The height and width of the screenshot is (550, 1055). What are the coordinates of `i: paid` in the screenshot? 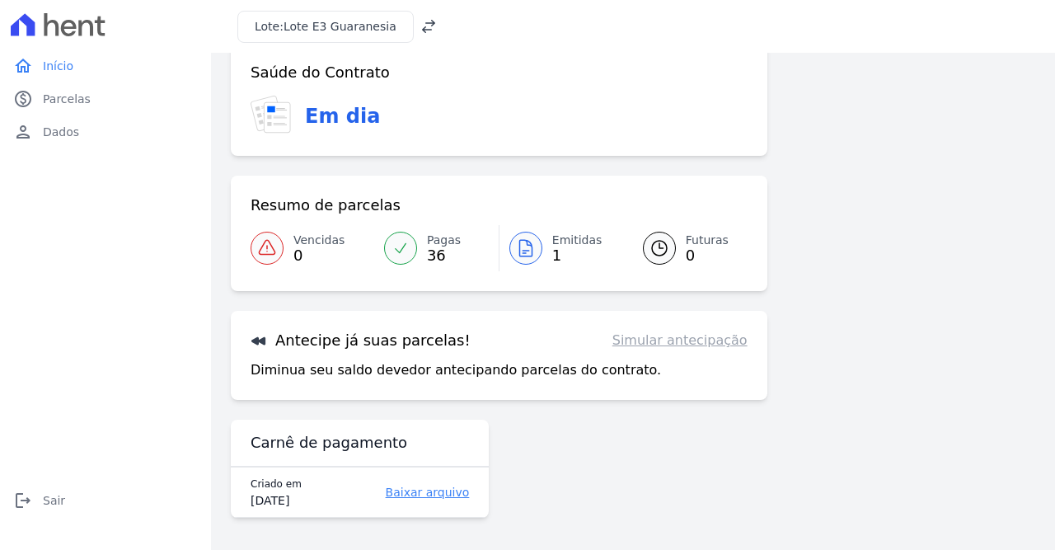 It's located at (23, 99).